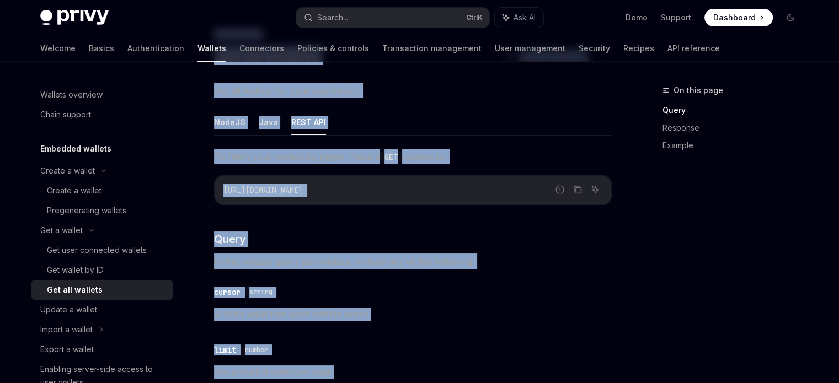  Describe the element at coordinates (102, 95) in the screenshot. I see `a: Wallets overview` at that location.